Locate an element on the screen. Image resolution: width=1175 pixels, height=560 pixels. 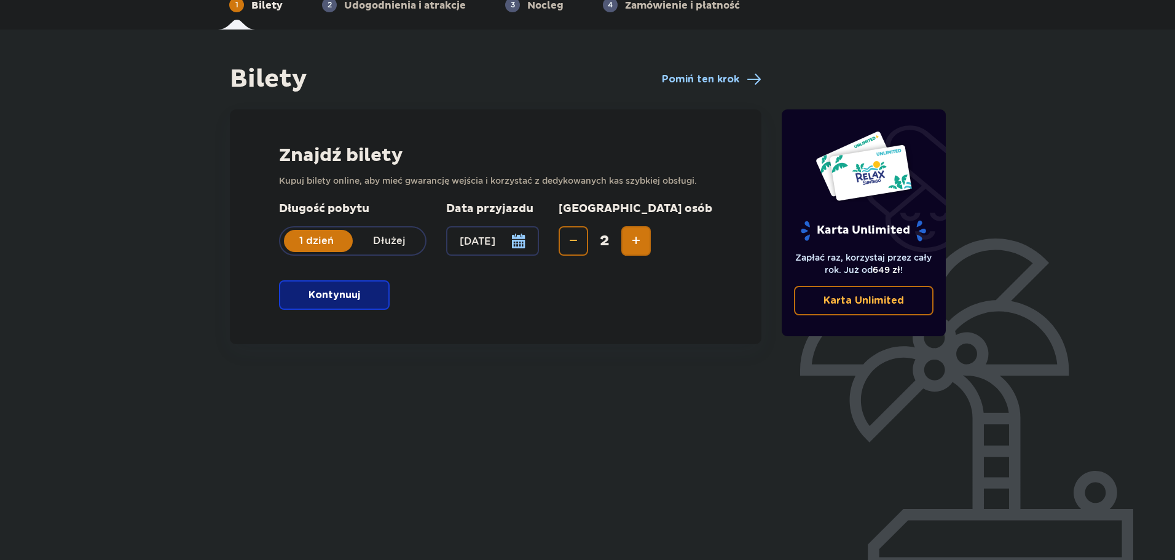
button: Kontynuuj is located at coordinates (334, 295).